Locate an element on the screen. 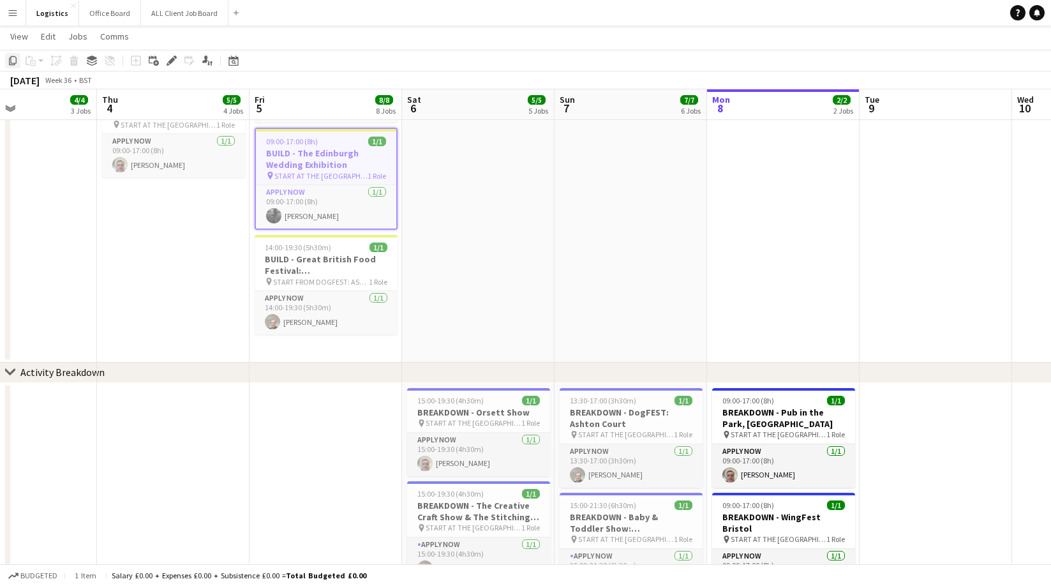 This screenshot has height=586, width=1051. a: Edit is located at coordinates (48, 36).